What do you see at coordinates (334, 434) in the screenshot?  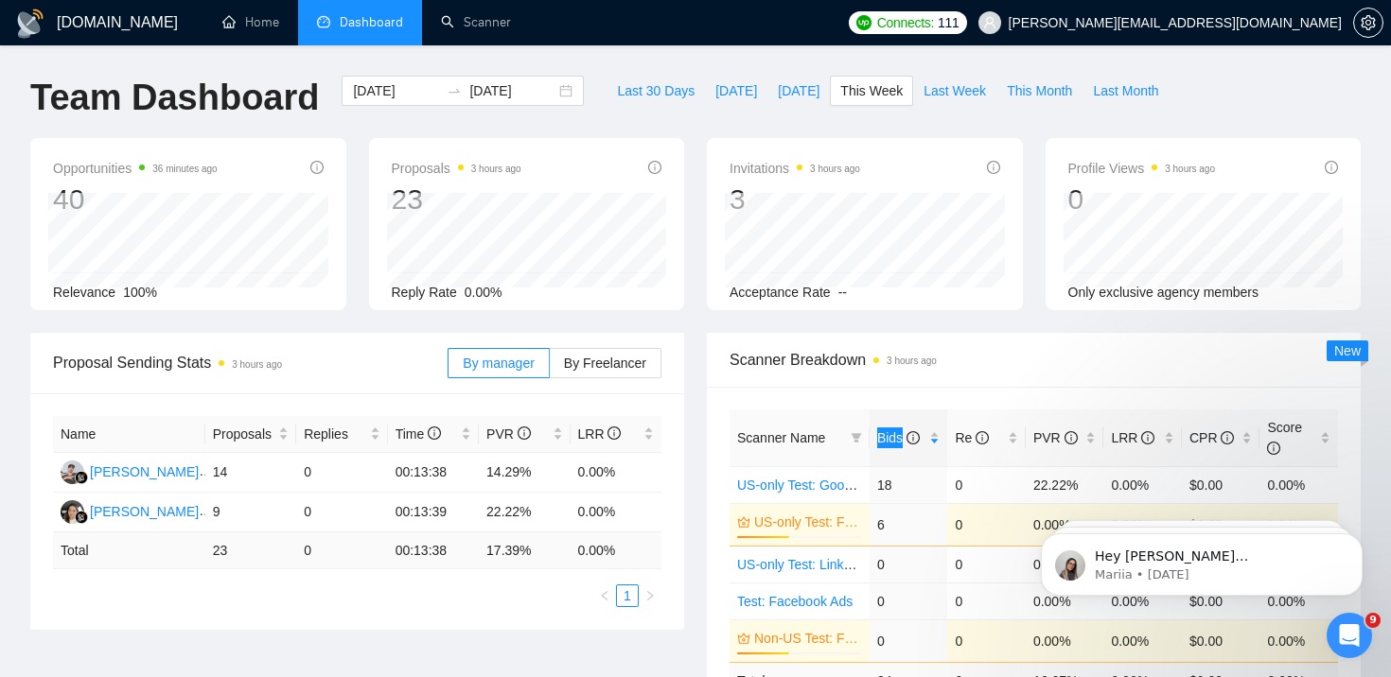 I see `span: Replies` at bounding box center [334, 434].